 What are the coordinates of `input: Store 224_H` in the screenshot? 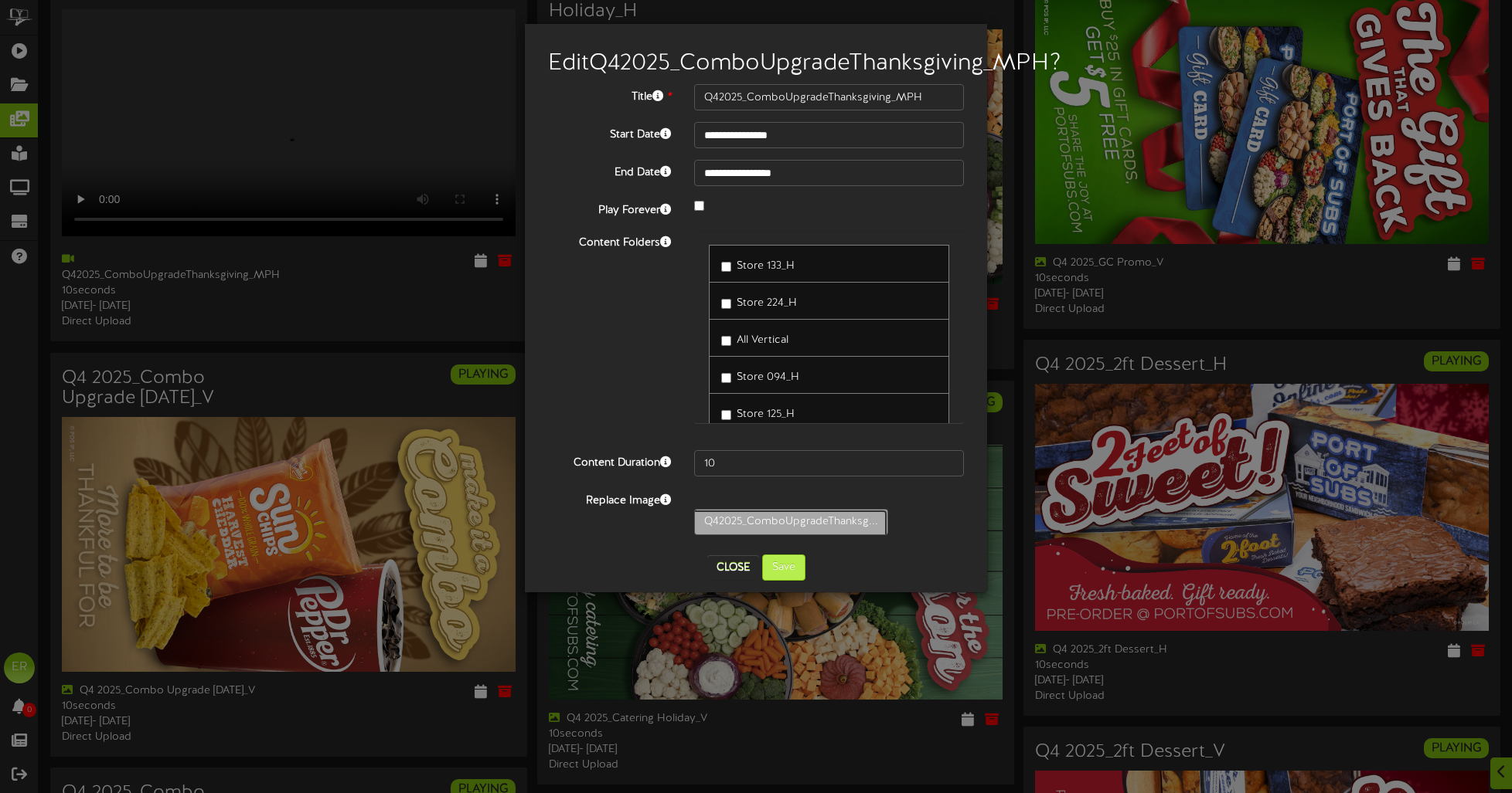 It's located at (726, 303).